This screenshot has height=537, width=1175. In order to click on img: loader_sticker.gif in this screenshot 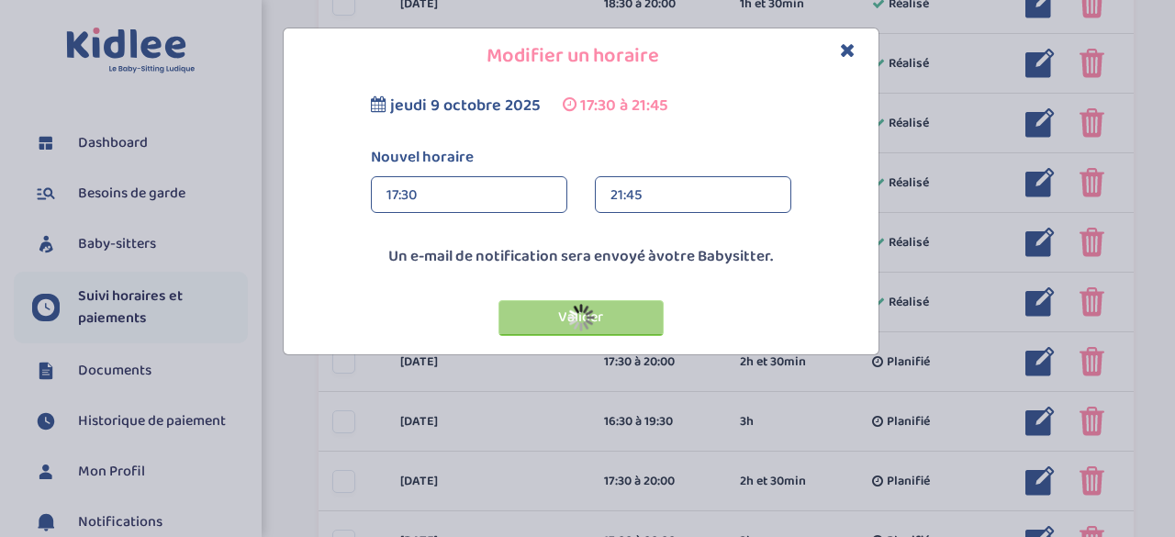, I will do `click(581, 318)`.